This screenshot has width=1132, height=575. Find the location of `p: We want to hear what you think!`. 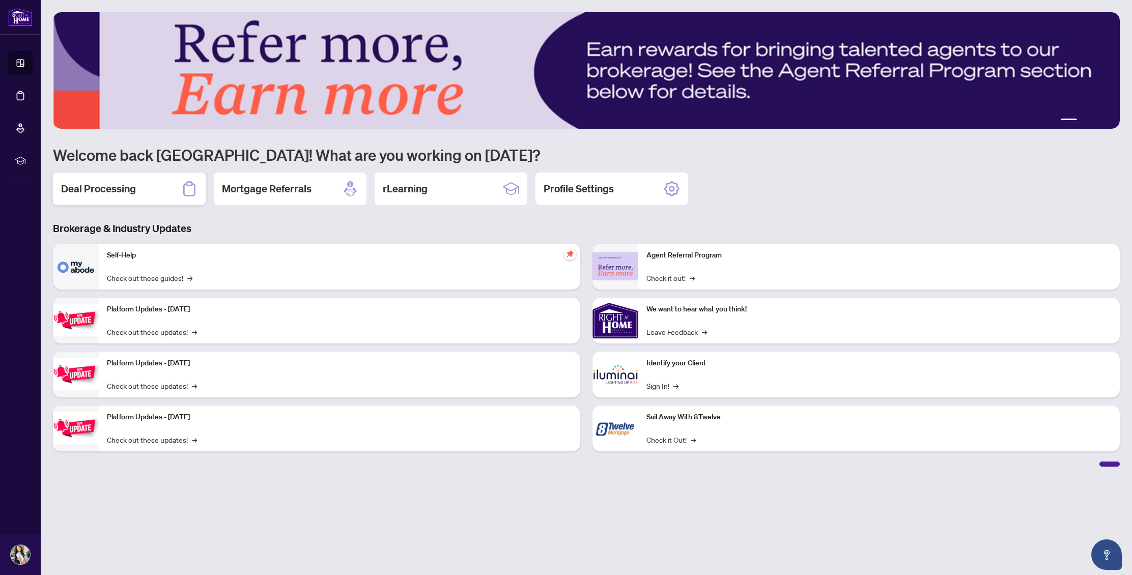

p: We want to hear what you think! is located at coordinates (879, 309).